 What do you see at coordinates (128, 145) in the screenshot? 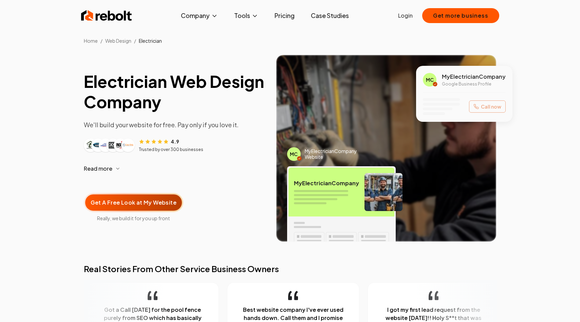
I see `img: Customer logo 6` at bounding box center [128, 145].